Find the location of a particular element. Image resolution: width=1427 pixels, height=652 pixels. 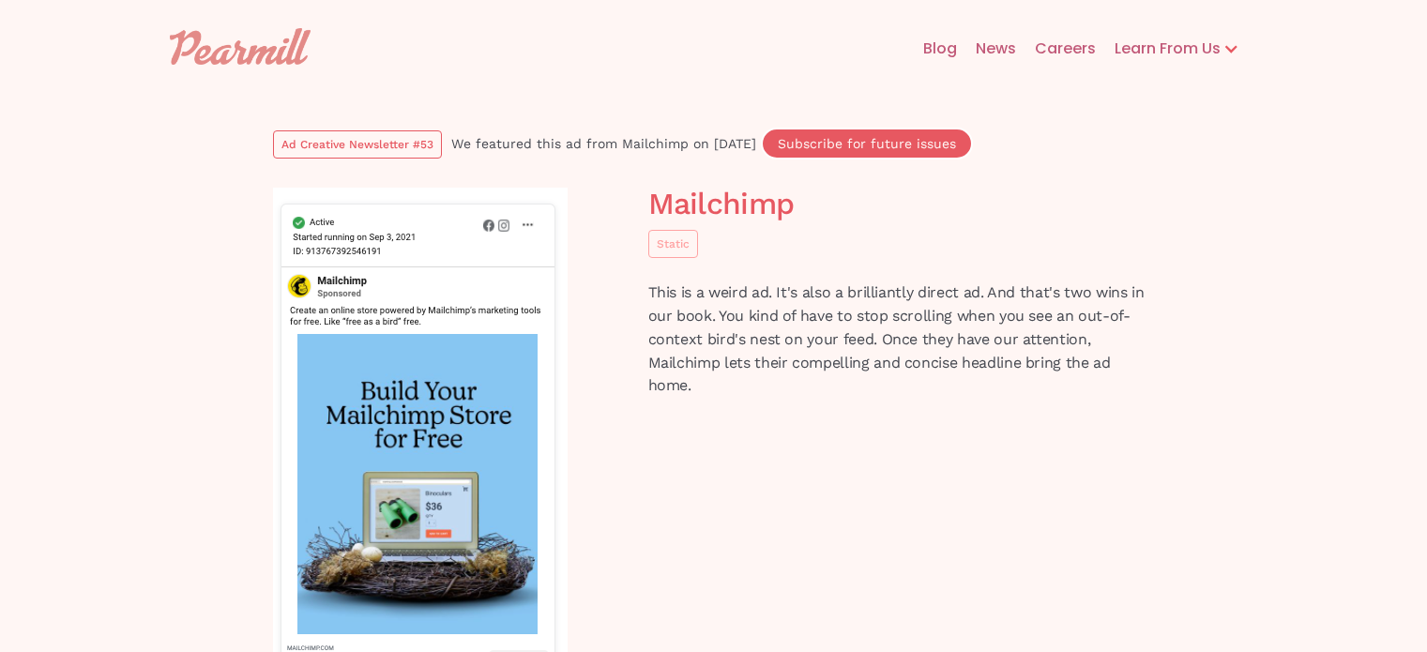

a: Careers is located at coordinates (1055, 49).